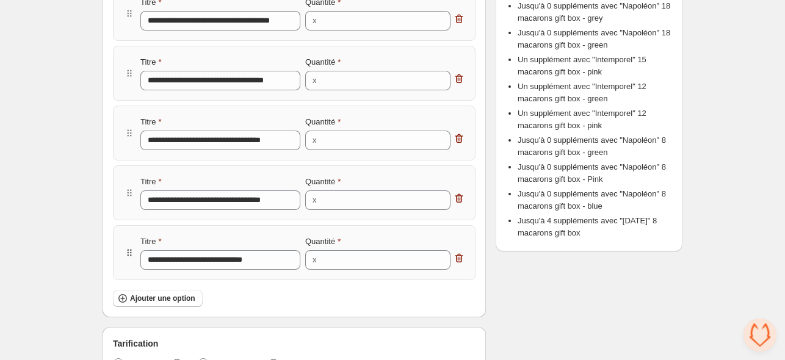 Image resolution: width=785 pixels, height=360 pixels. I want to click on span: Ajouter une option, so click(162, 298).